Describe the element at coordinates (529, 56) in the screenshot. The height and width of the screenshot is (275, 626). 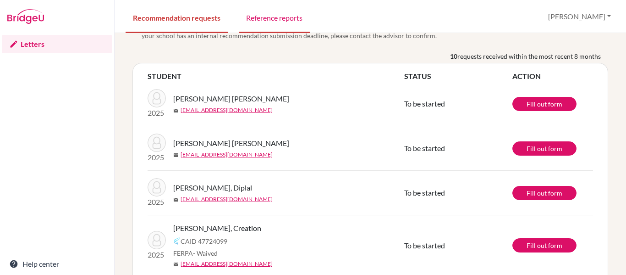
I see `span: requests received within the most recent 8 months` at that location.